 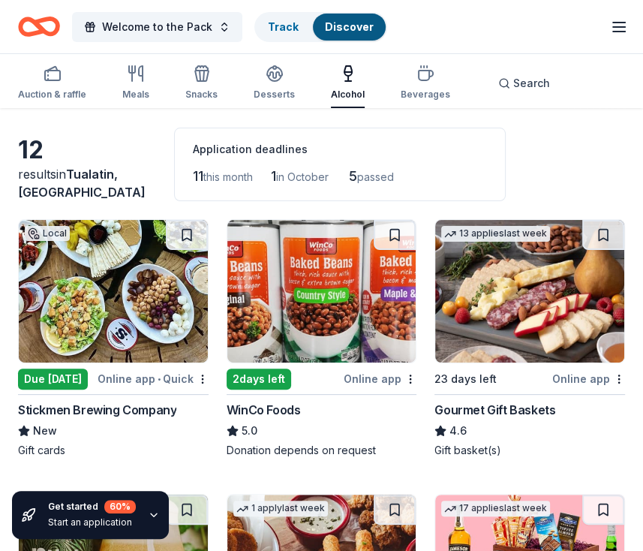 What do you see at coordinates (425, 95) in the screenshot?
I see `div: Beverages` at bounding box center [425, 95].